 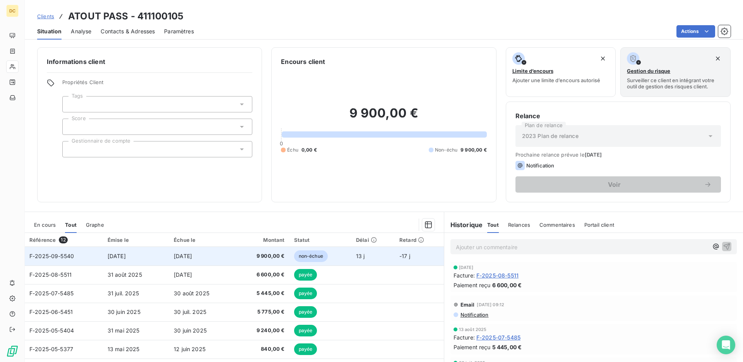 What do you see at coordinates (126, 16) in the screenshot?
I see `h3: ATOUT PASS - 411100105` at bounding box center [126, 16].